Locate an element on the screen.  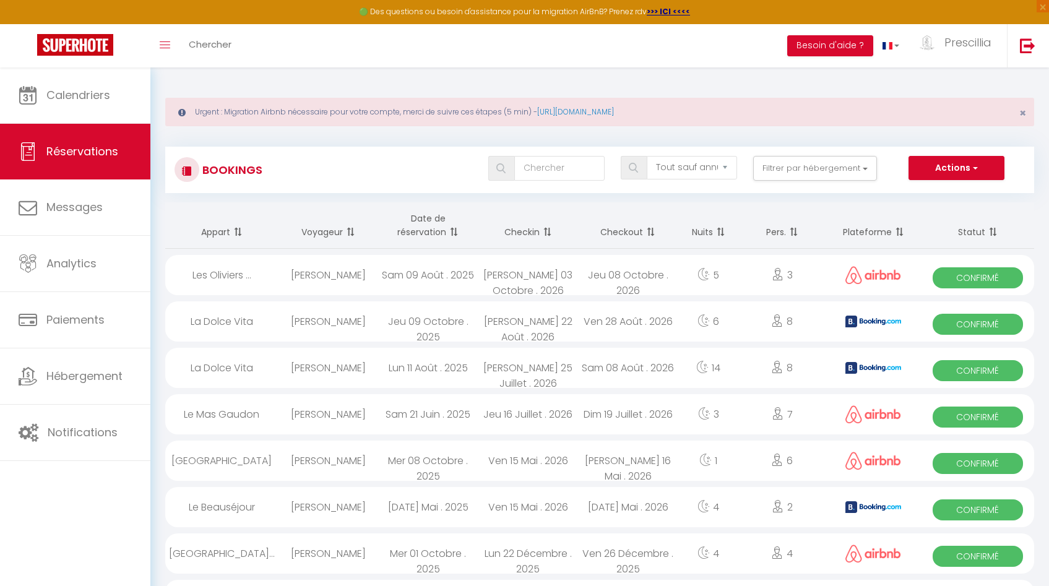
span: Réservations is located at coordinates (82, 151).